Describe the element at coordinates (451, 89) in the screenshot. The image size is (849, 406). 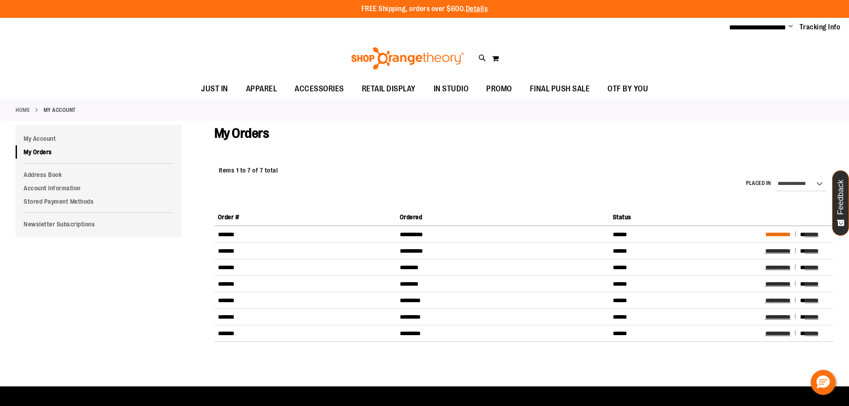
I see `a: IN STUDIO` at that location.